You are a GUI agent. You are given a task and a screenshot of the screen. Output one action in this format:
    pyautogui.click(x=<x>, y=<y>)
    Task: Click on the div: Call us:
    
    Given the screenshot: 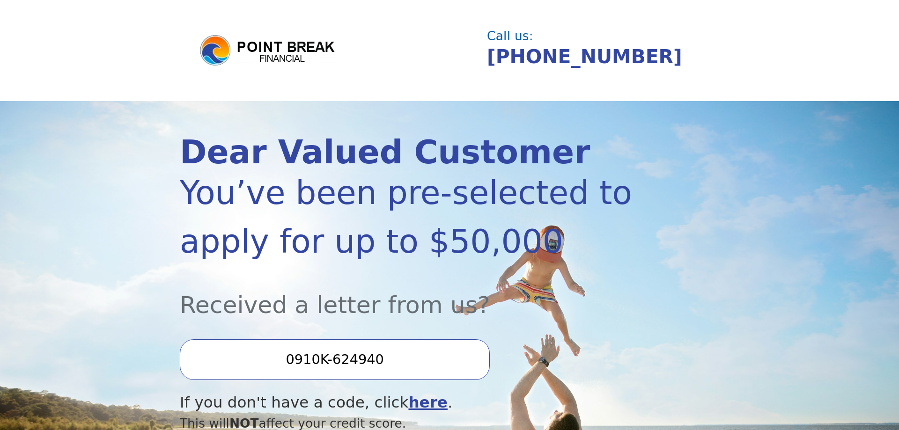 What is the action you would take?
    pyautogui.click(x=599, y=36)
    